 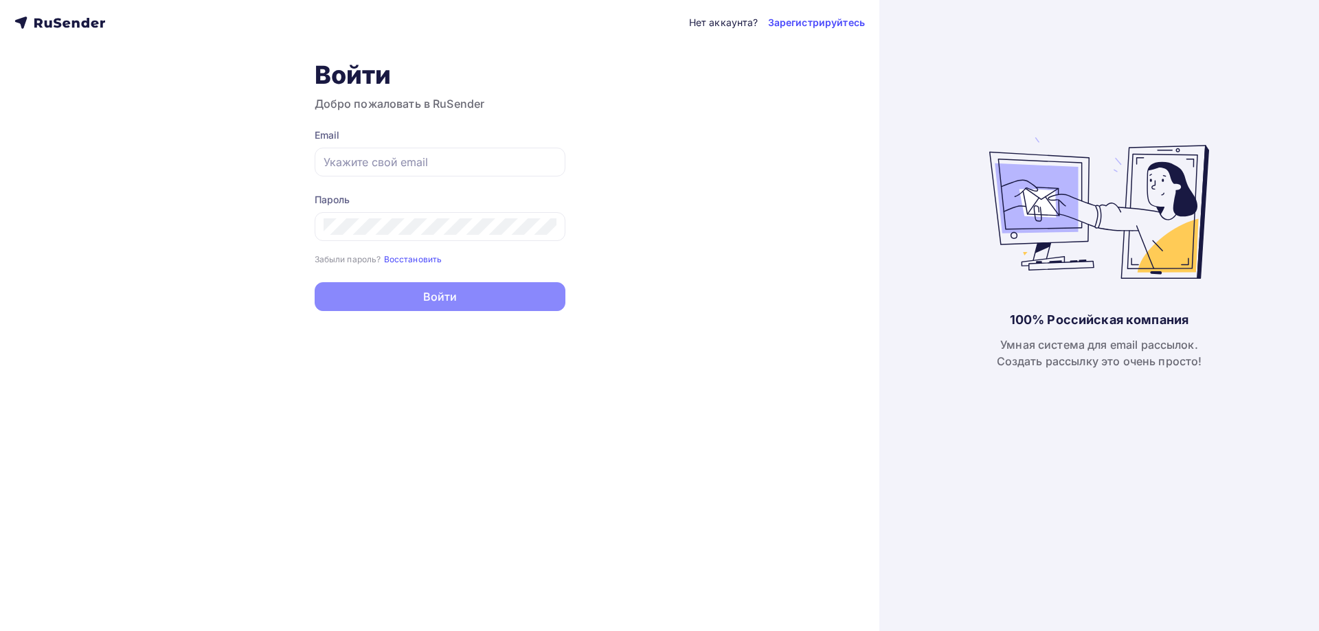 What do you see at coordinates (348, 259) in the screenshot?
I see `small: Забыли пароль?` at bounding box center [348, 259].